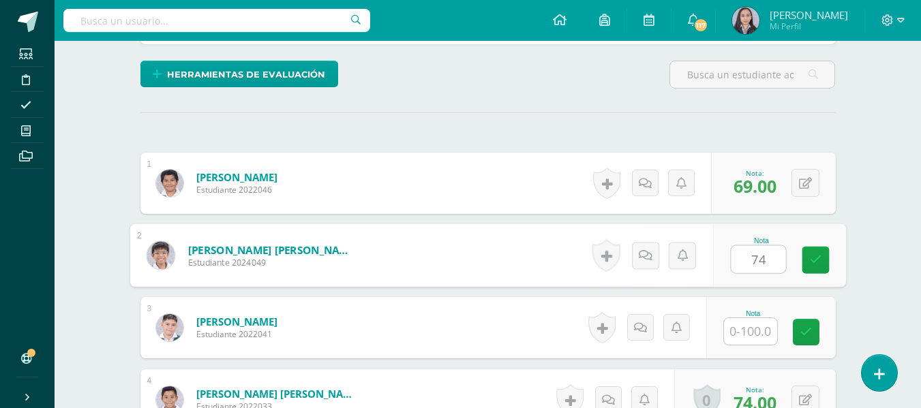  I want to click on span: Estudiante 2024049, so click(271, 263).